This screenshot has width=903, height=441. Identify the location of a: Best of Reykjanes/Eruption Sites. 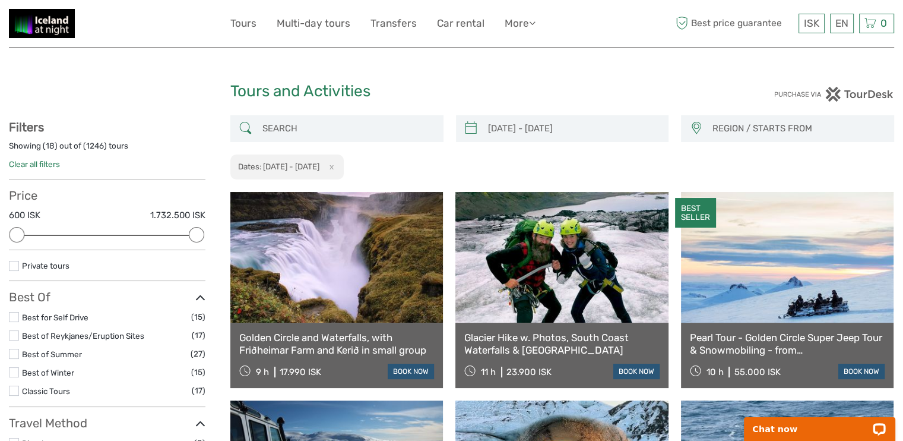
(83, 336).